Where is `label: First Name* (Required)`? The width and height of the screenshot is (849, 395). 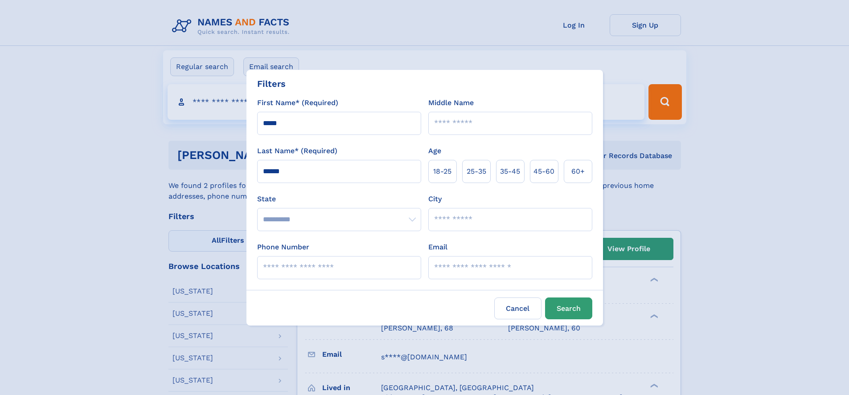
label: First Name* (Required) is located at coordinates (298, 103).